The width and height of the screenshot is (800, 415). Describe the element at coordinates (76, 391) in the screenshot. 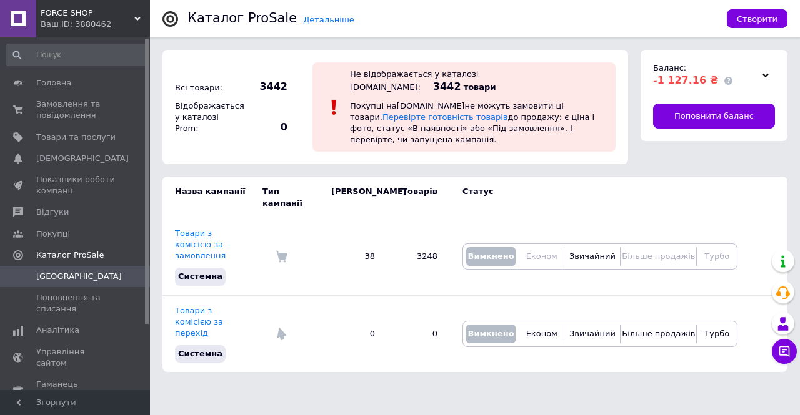

I see `span: Гаманець компанії` at that location.